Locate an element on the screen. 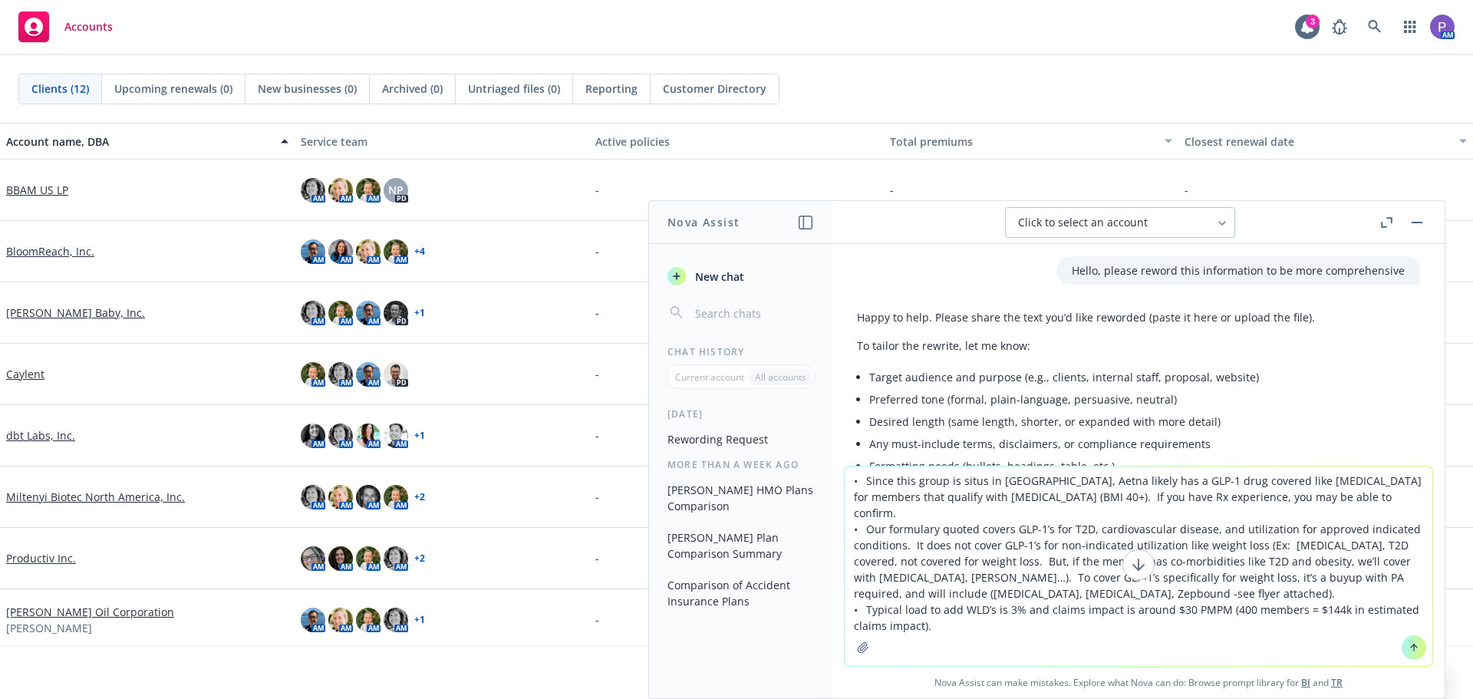  li: Target audience and purpose (e.g., clients, internal staff, proposal, website) is located at coordinates (1092, 377).